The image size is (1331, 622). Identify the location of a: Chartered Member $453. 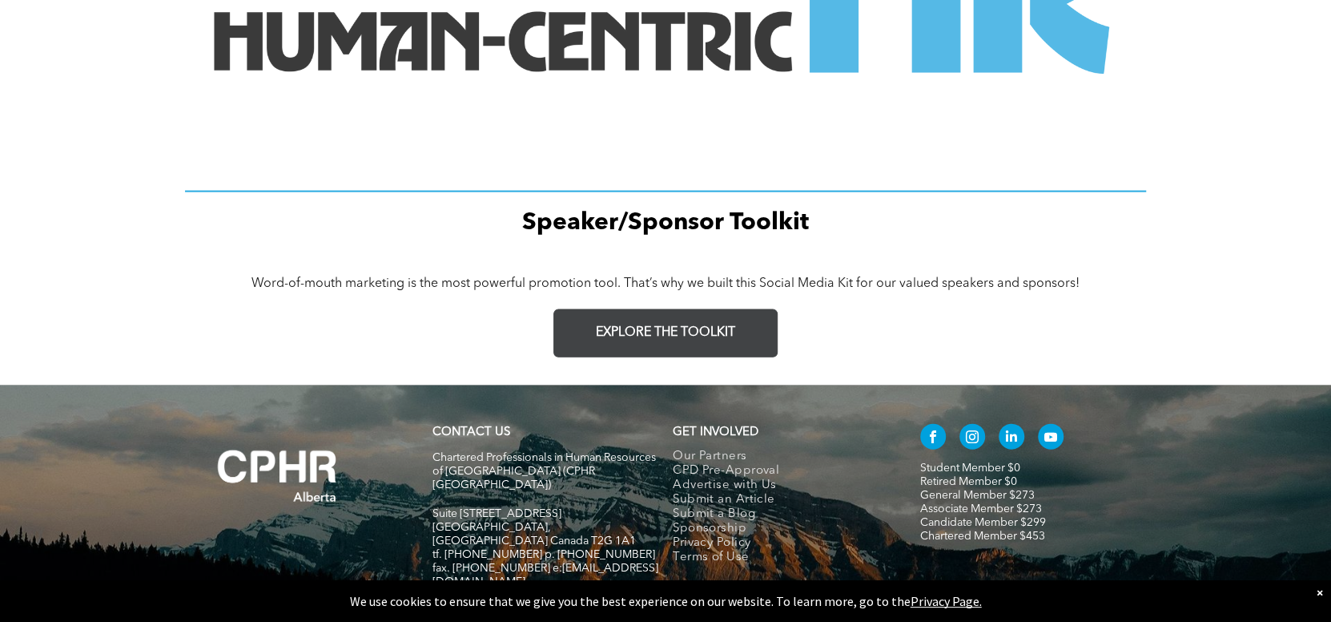
(983, 536).